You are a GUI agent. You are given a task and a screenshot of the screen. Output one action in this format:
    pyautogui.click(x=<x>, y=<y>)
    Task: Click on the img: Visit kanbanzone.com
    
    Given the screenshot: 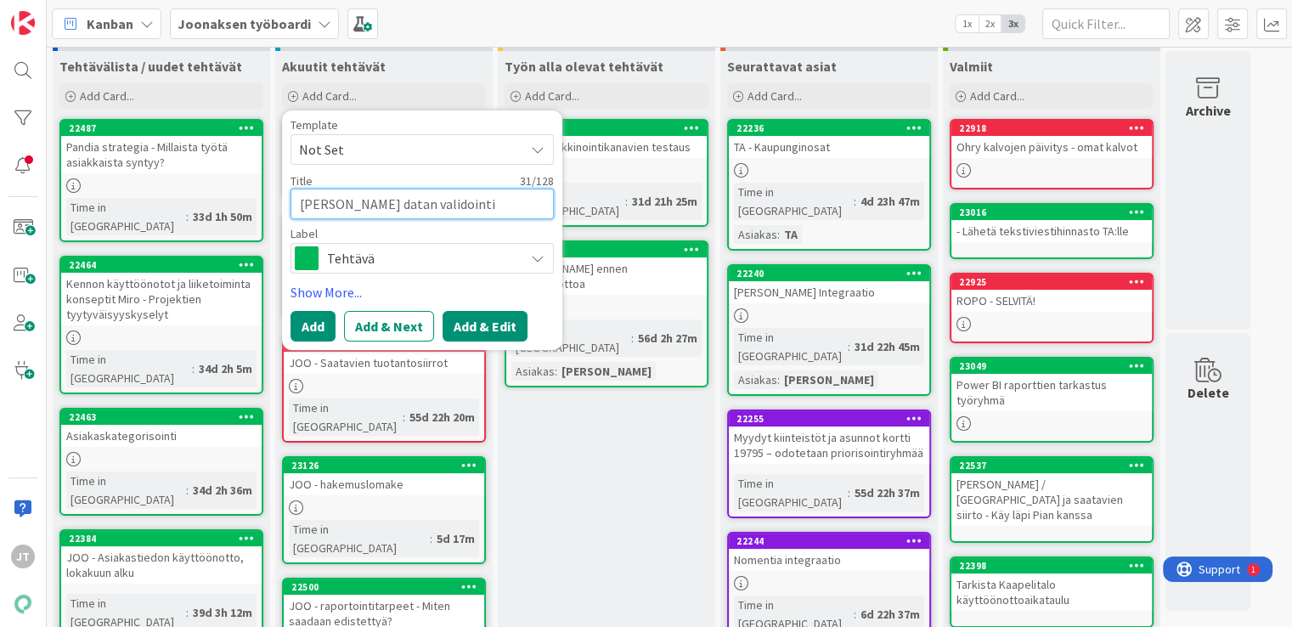 What is the action you would take?
    pyautogui.click(x=23, y=23)
    